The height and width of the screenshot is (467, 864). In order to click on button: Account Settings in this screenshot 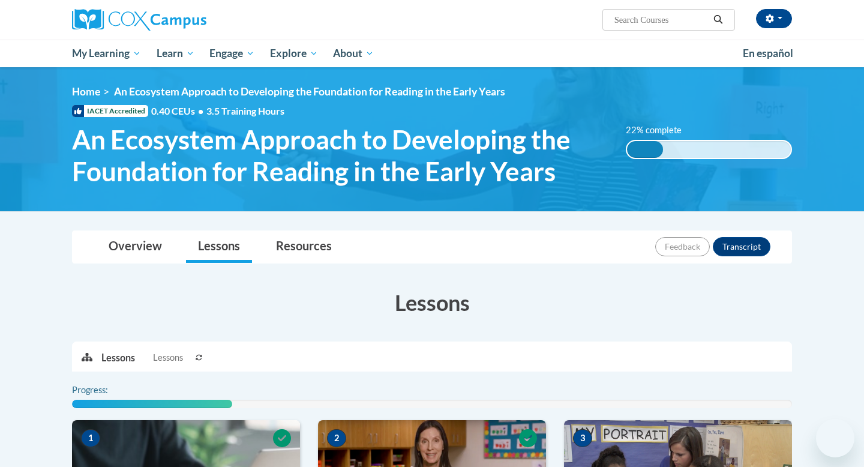, I will do `click(774, 19)`.